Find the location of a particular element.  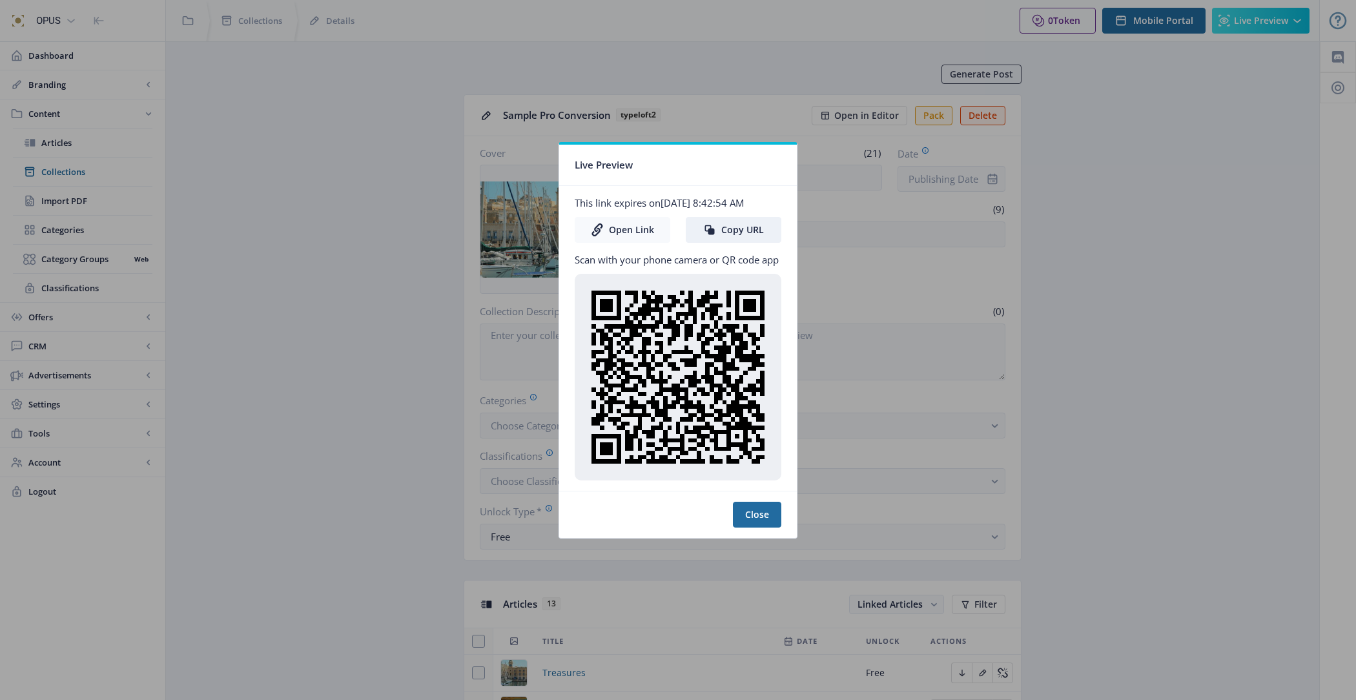

p: This link expires on is located at coordinates (678, 203).